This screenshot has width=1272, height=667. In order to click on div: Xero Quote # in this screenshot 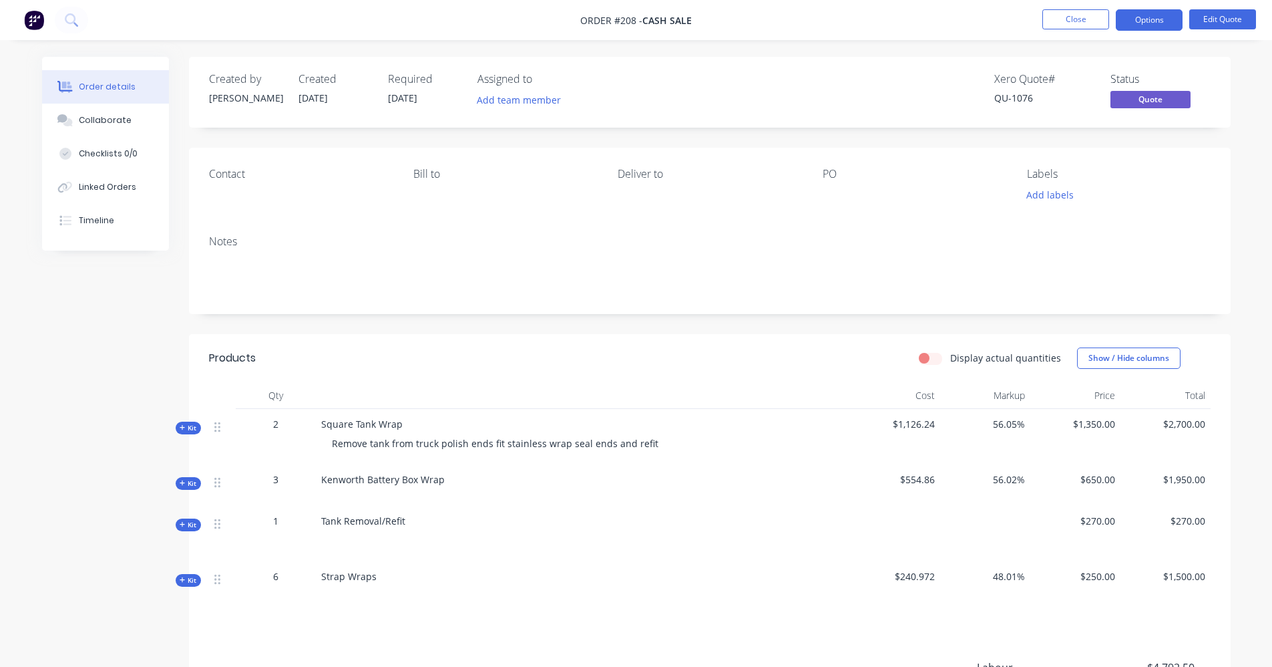, I will do `click(1045, 79)`.